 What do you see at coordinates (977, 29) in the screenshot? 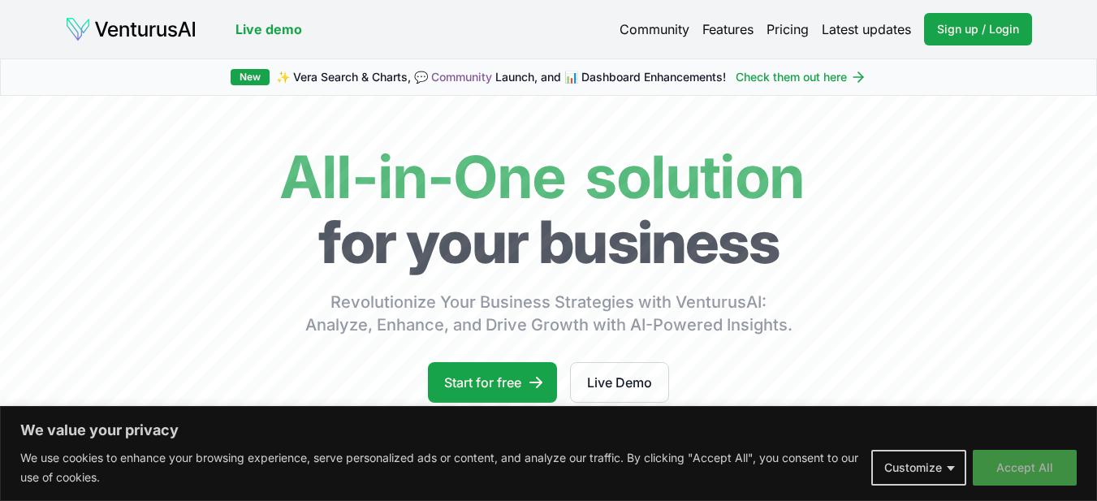
I see `span: Sign up / Login` at bounding box center [977, 29].